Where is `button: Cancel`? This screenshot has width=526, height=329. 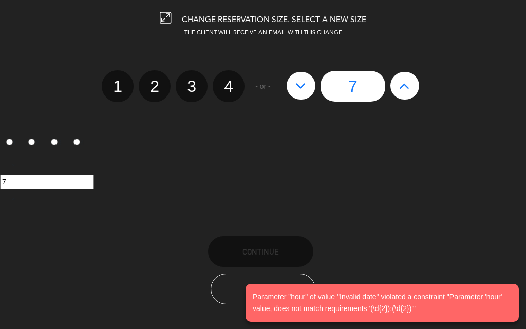 button: Cancel is located at coordinates (263, 289).